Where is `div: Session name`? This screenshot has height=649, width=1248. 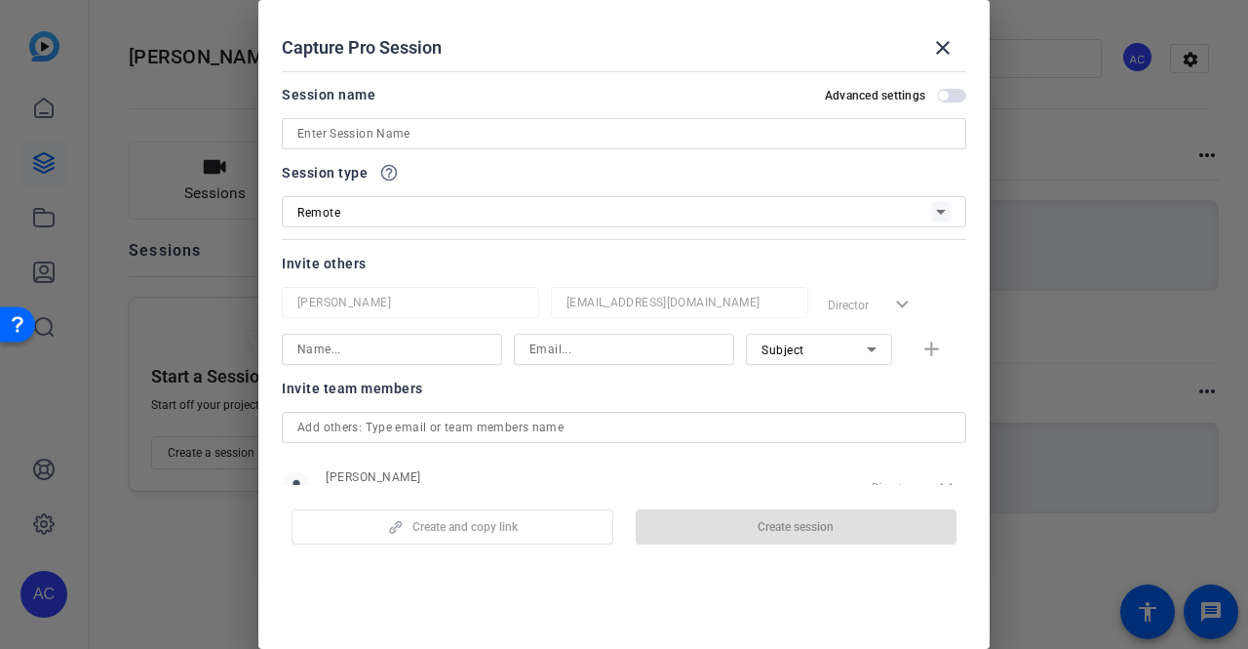 div: Session name is located at coordinates (329, 95).